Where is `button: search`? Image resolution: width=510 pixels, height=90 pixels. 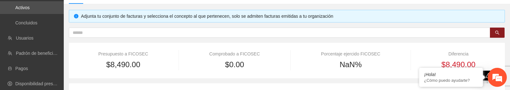 button: search is located at coordinates (497, 33).